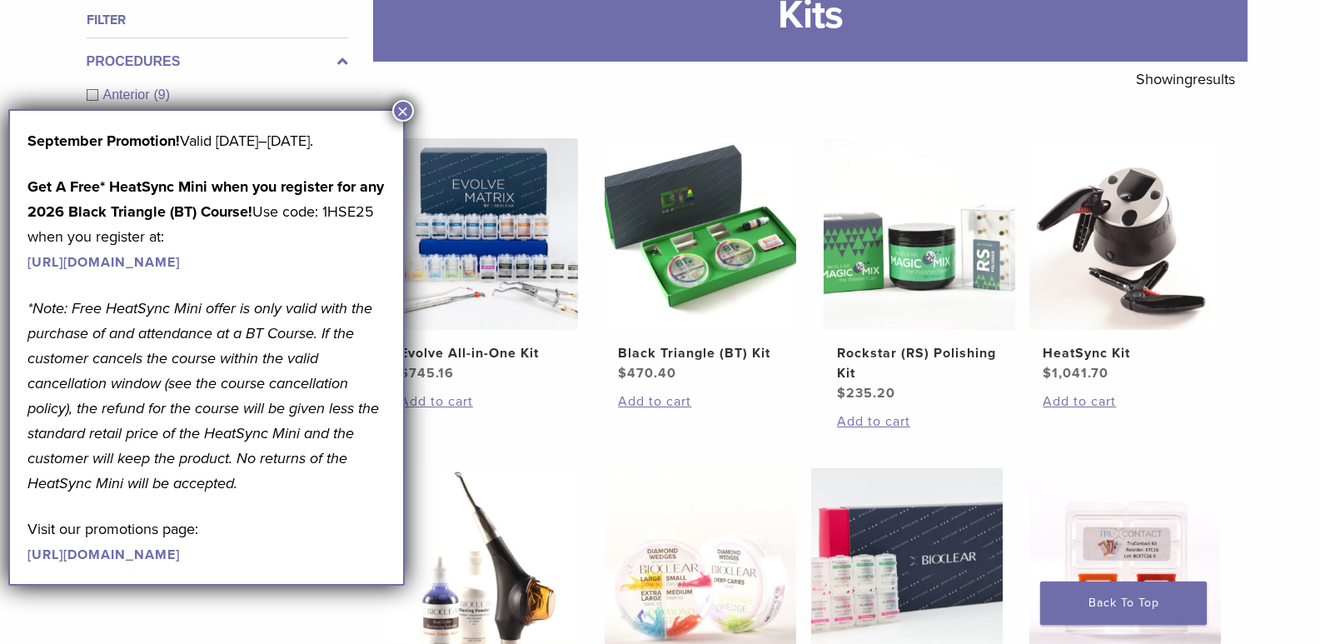 This screenshot has height=644, width=1320. Describe the element at coordinates (162, 94) in the screenshot. I see `span: (9)` at that location.